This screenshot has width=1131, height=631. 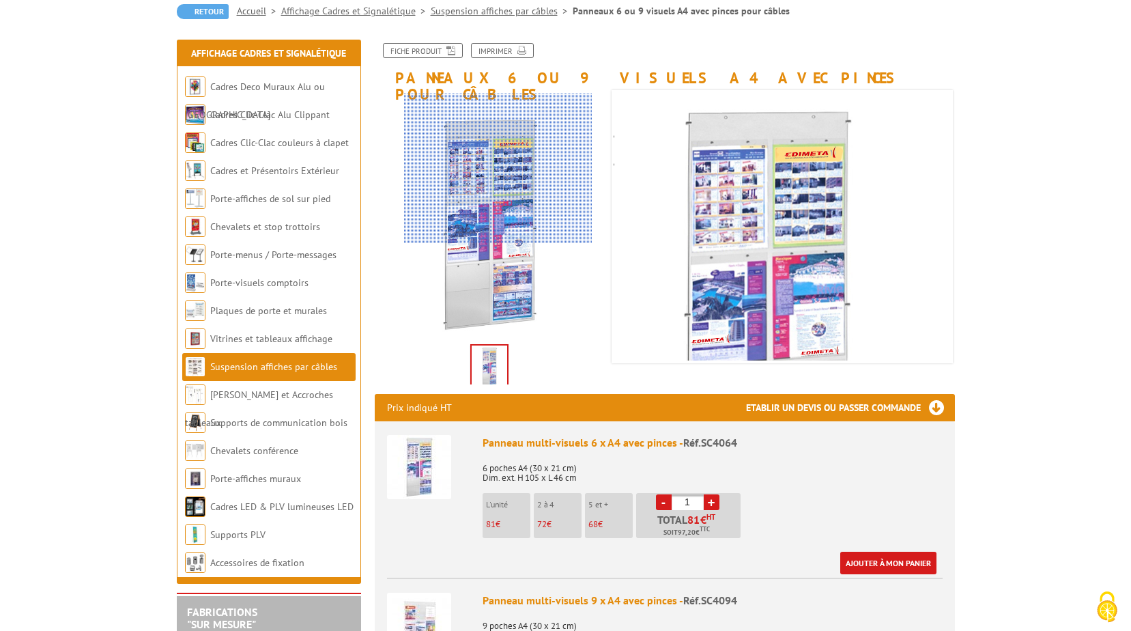 What do you see at coordinates (195, 255) in the screenshot?
I see `img: Porte-menus / Porte-messages` at bounding box center [195, 255].